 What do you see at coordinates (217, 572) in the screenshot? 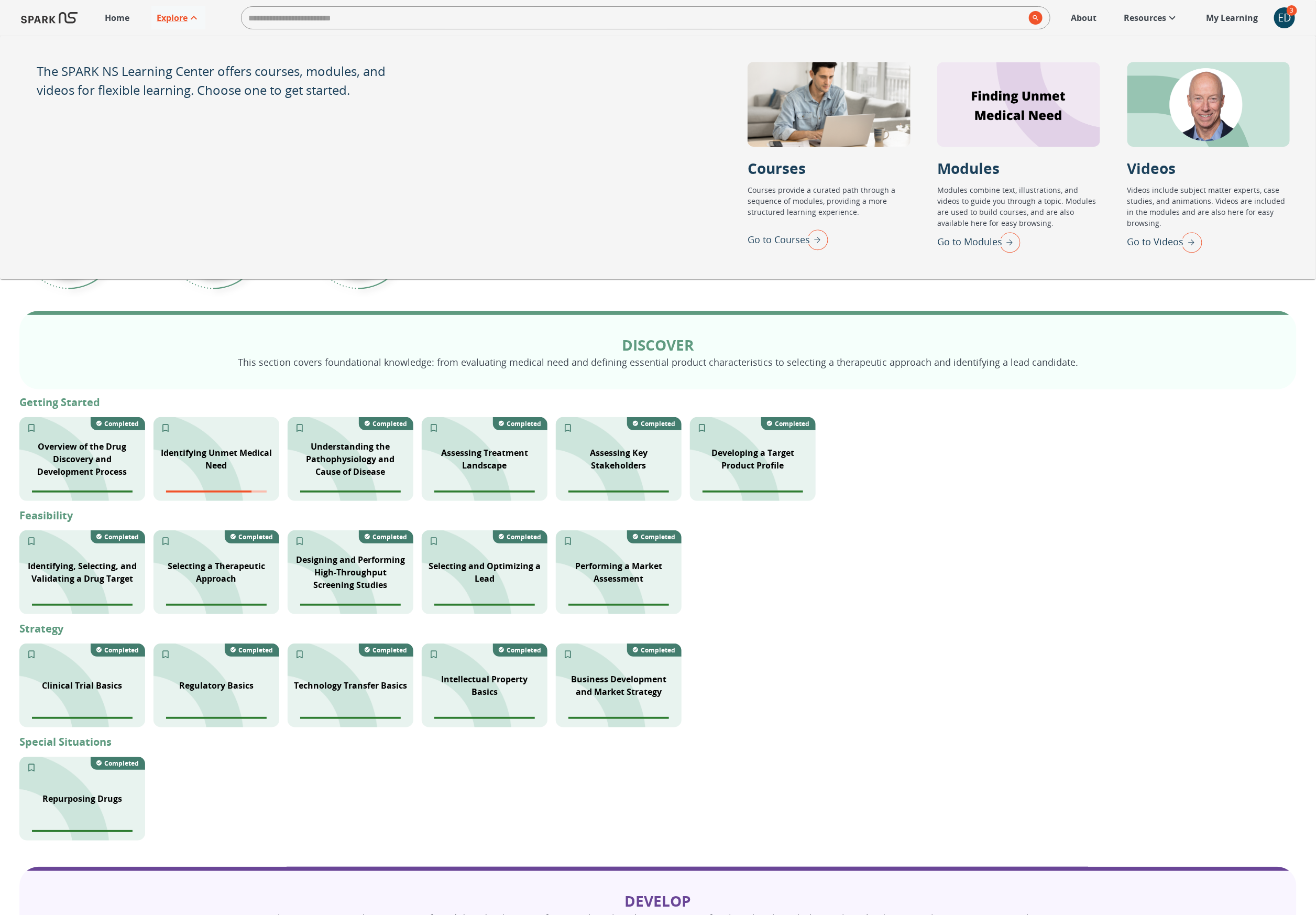
I see `div: Spark NS branding pattern` at bounding box center [217, 572].